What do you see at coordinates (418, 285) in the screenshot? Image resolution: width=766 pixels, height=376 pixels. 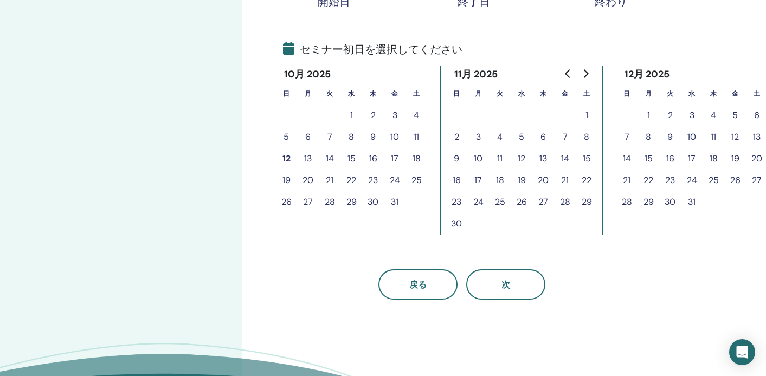 I see `button: 戻る` at bounding box center [418, 285].